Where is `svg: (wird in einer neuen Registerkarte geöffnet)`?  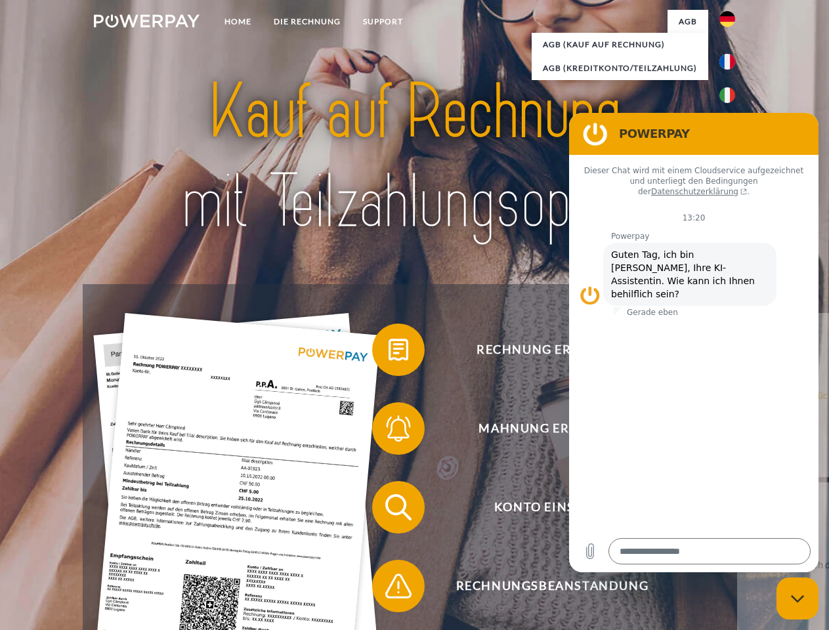
svg: (wird in einer neuen Registerkarte geöffnet) is located at coordinates (173, 79).